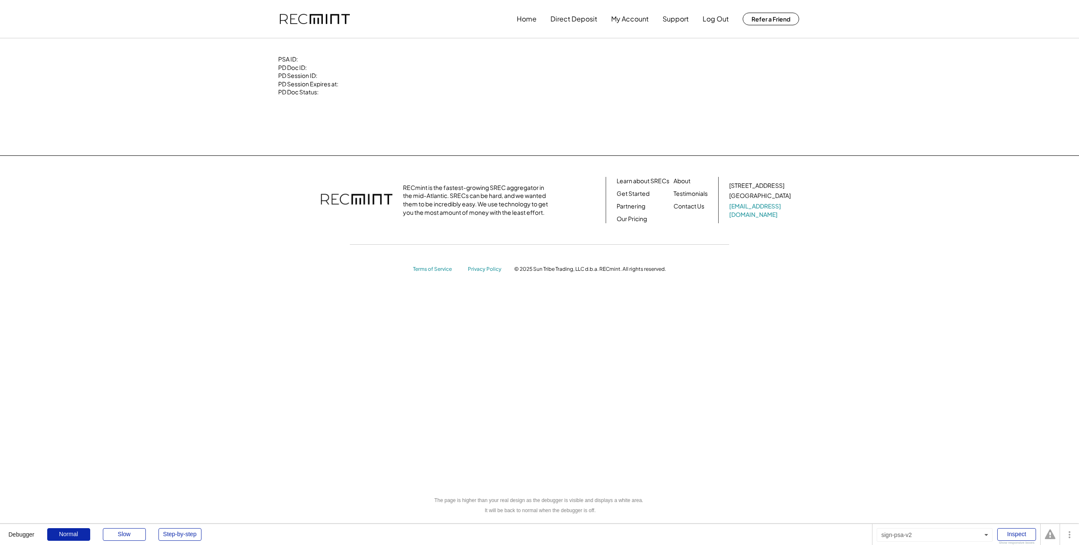  I want to click on button: Log Out, so click(716, 19).